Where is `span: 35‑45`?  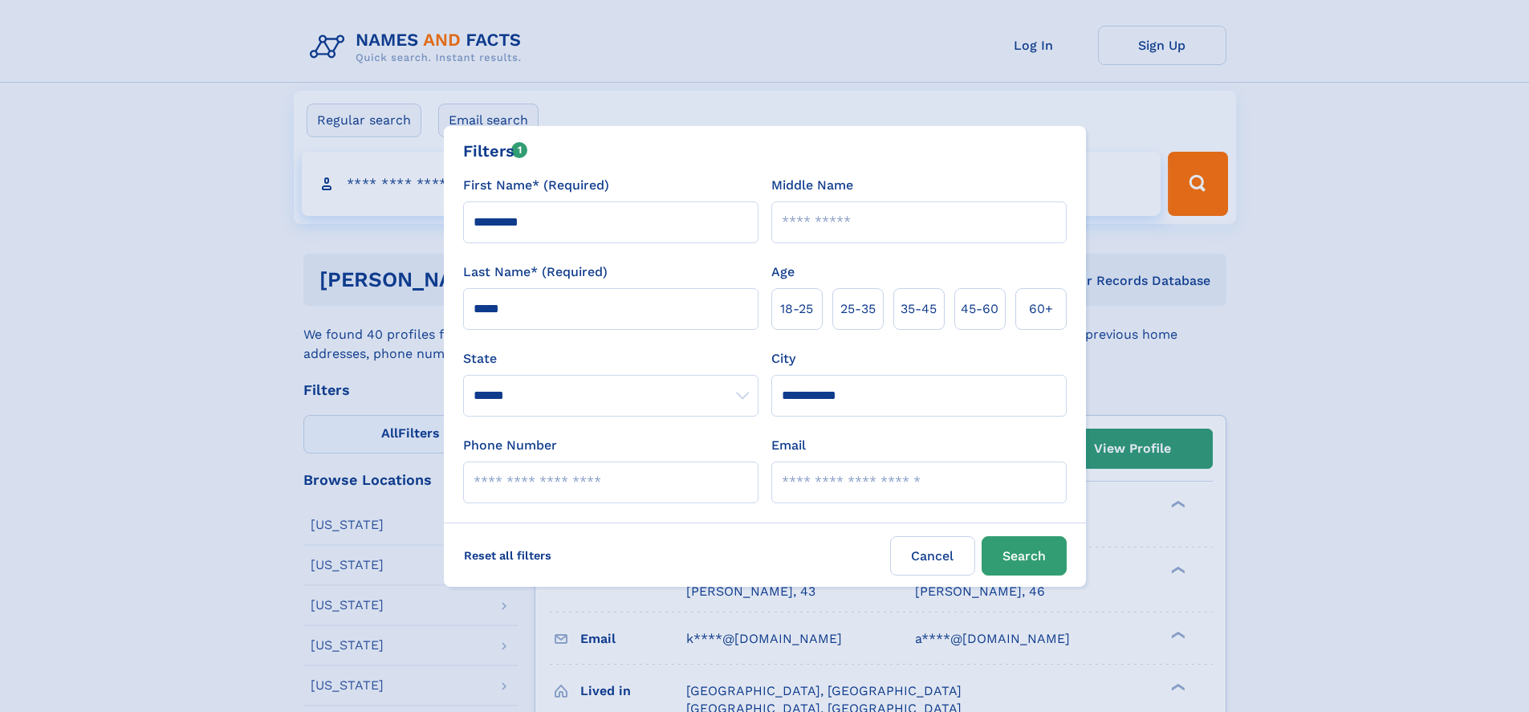
span: 35‑45 is located at coordinates (918, 309).